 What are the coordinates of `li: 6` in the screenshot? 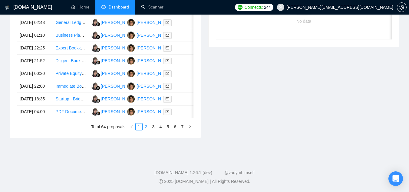 It's located at (175, 127).